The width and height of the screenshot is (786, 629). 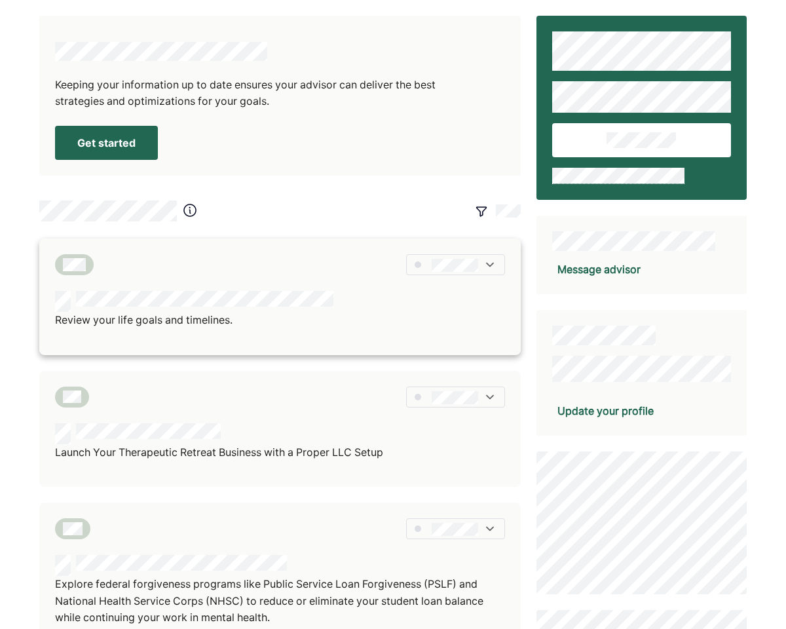 What do you see at coordinates (605, 411) in the screenshot?
I see `div: Update your profile` at bounding box center [605, 411].